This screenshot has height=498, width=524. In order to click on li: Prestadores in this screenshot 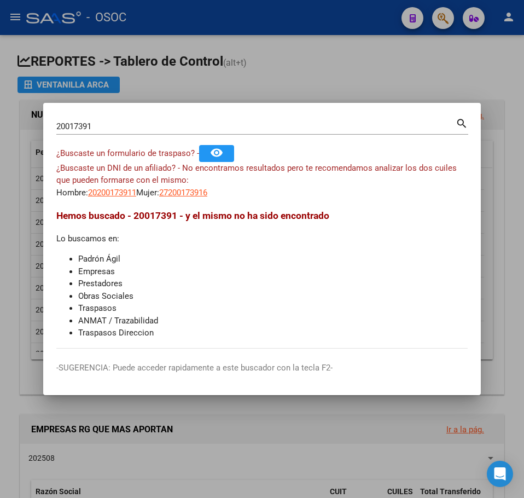, I will do `click(273, 283)`.